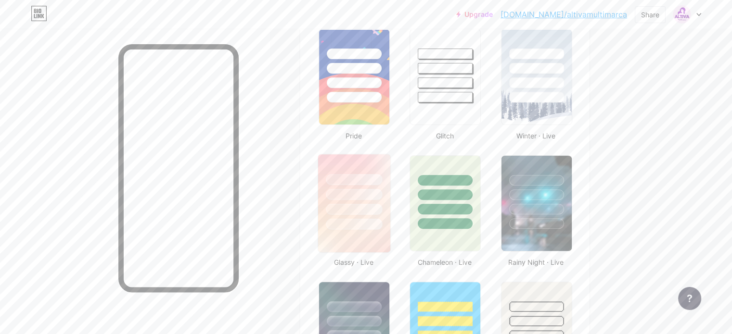 The image size is (732, 334). What do you see at coordinates (353, 262) in the screenshot?
I see `div: Glassy · Live` at bounding box center [353, 262].